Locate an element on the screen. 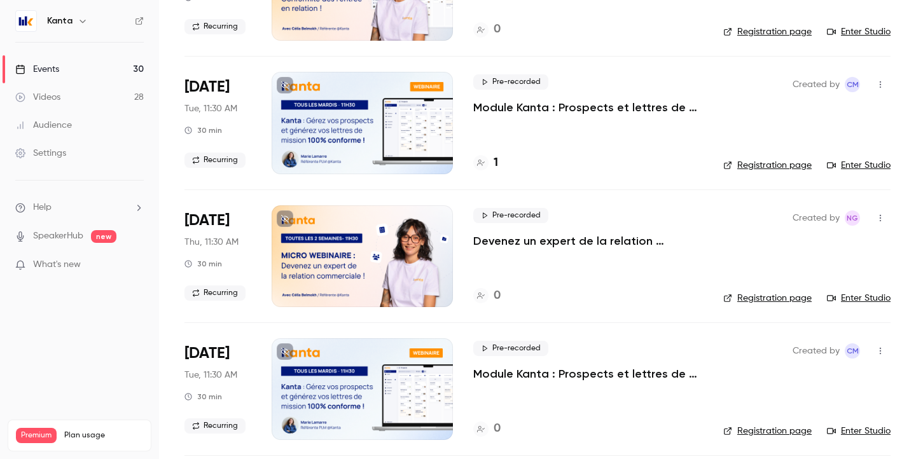 The height and width of the screenshot is (459, 916). div: Settings is located at coordinates (41, 153).